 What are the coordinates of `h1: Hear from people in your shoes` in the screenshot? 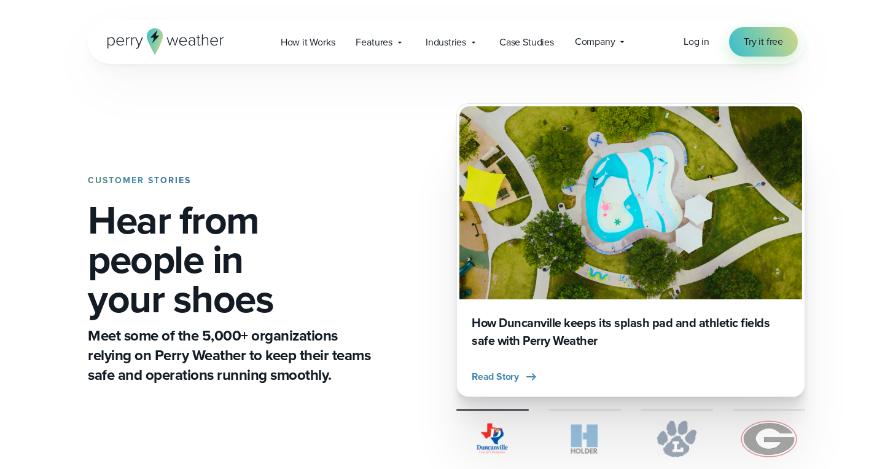 It's located at (232, 259).